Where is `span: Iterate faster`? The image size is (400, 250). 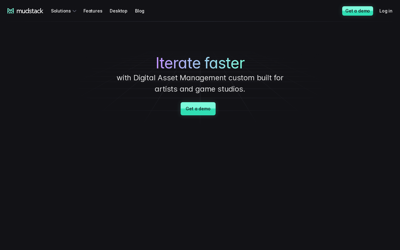
span: Iterate faster is located at coordinates (200, 63).